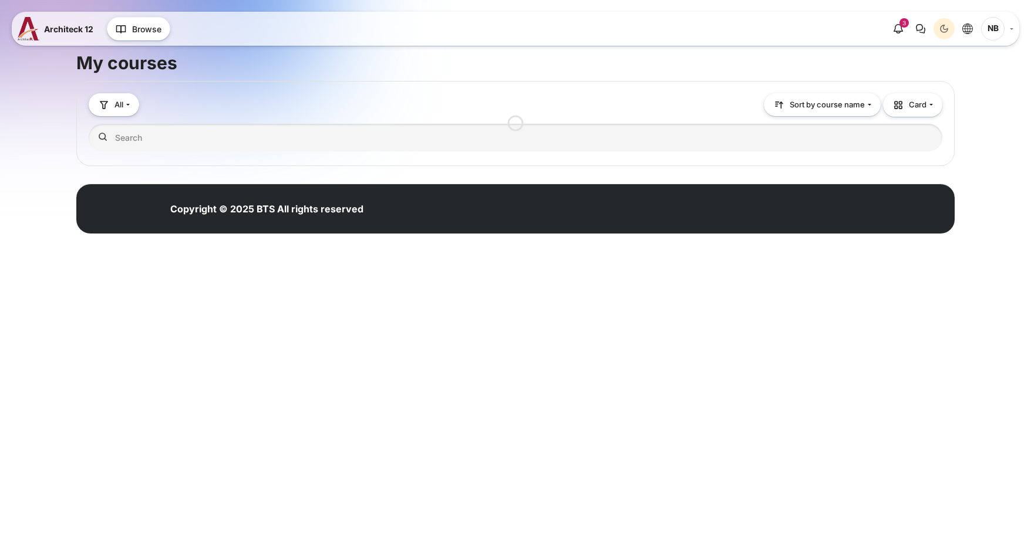  Describe the element at coordinates (944, 29) in the screenshot. I see `button: Light Mode Dark Mode` at that location.